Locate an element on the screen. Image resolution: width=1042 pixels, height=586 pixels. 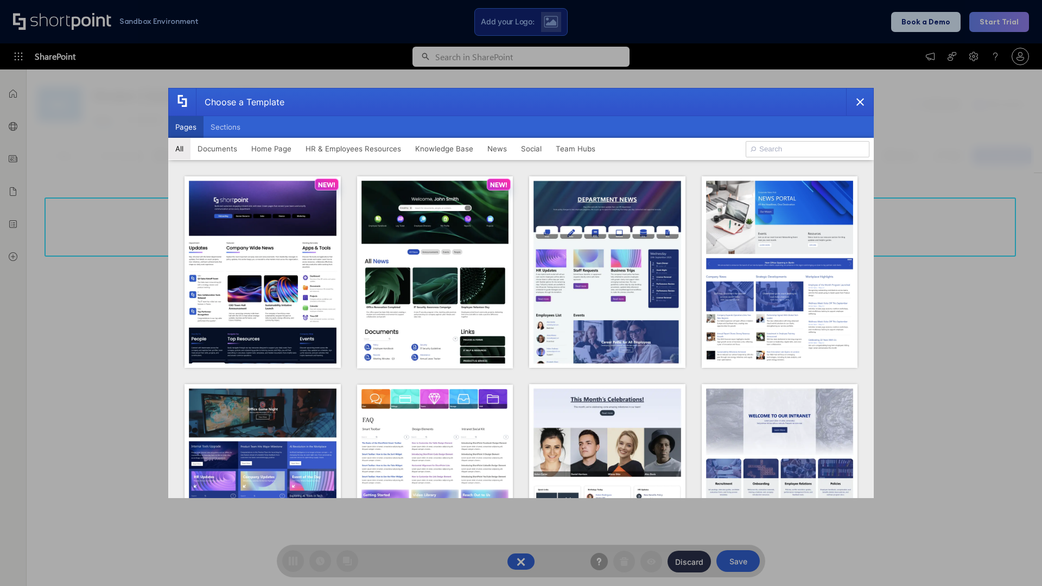
div: Choose a Template is located at coordinates (240, 102).